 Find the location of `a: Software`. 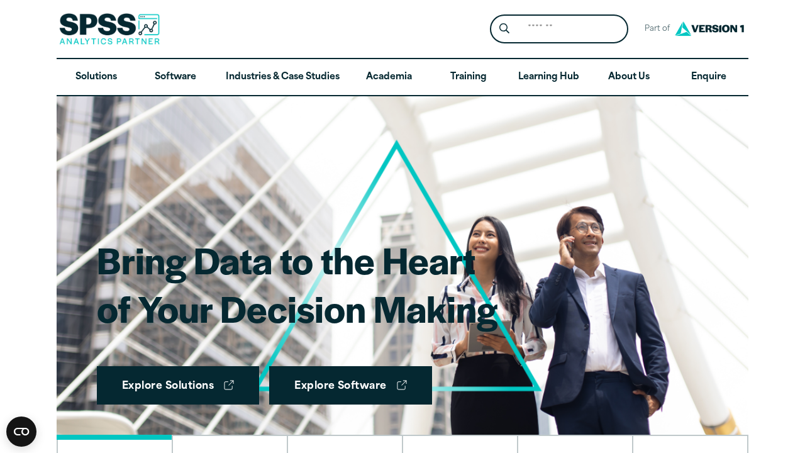

a: Software is located at coordinates (175, 77).